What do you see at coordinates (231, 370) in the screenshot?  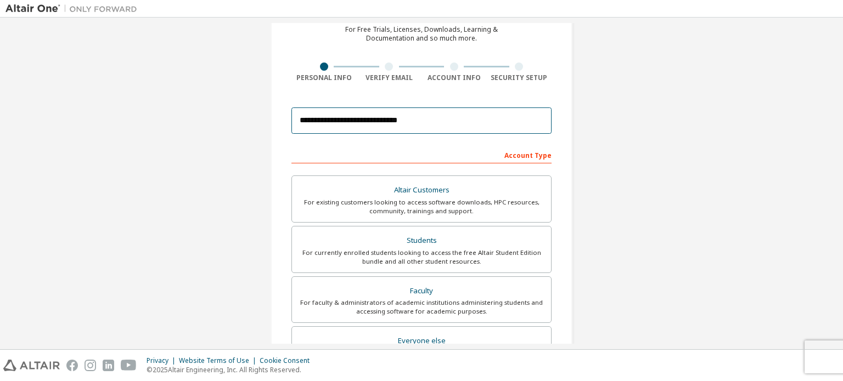 I see `p: © 2025 Altair Engineering, Inc. All Rights Reserved.` at bounding box center [231, 370].